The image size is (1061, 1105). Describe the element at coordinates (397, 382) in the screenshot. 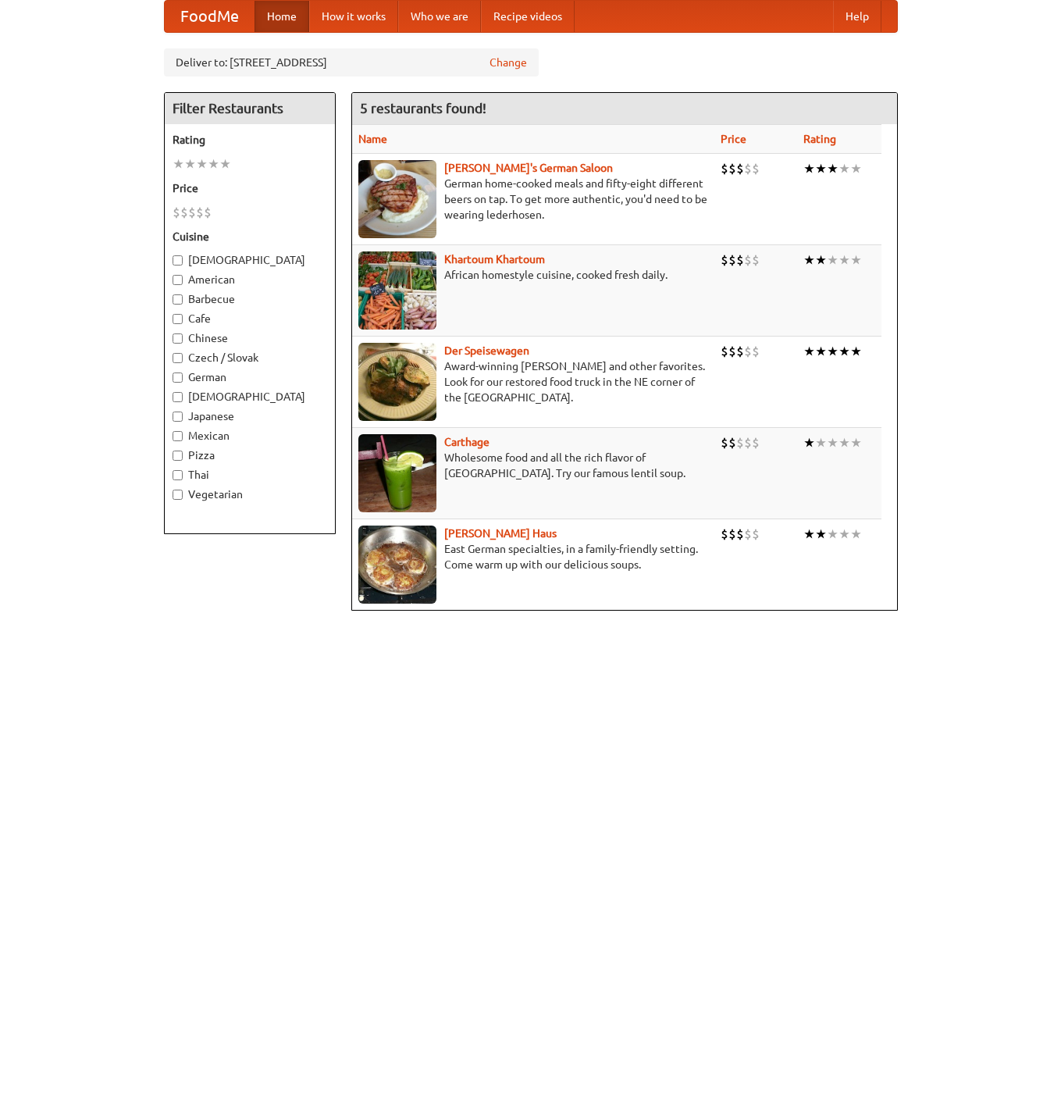

I see `img: speisewagen.jpg` at that location.